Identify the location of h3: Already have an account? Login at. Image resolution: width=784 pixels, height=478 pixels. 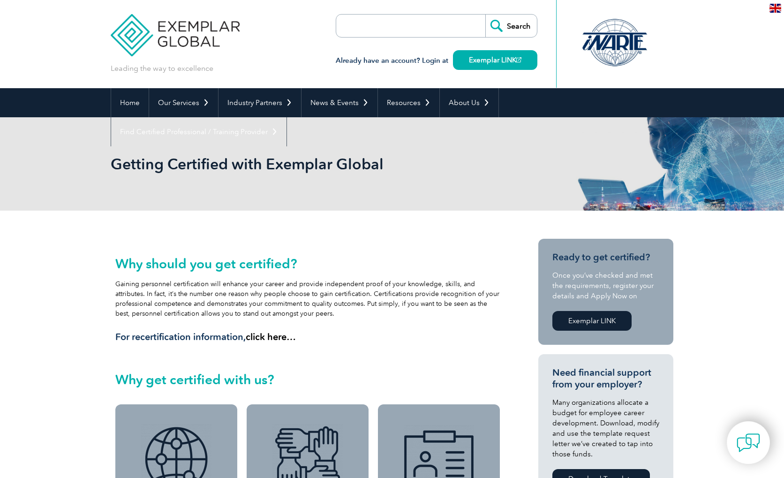
(437, 61).